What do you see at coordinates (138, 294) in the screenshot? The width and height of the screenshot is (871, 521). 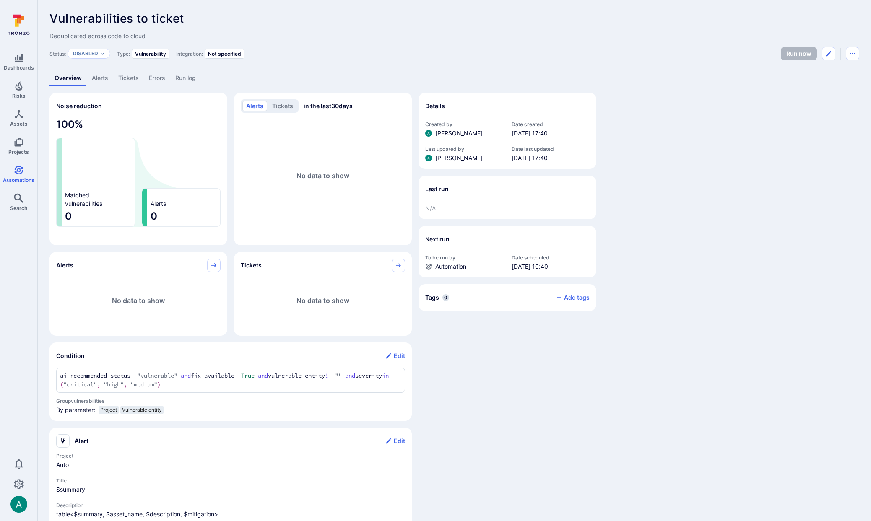 I see `div: Alerts pie widget` at bounding box center [138, 294].